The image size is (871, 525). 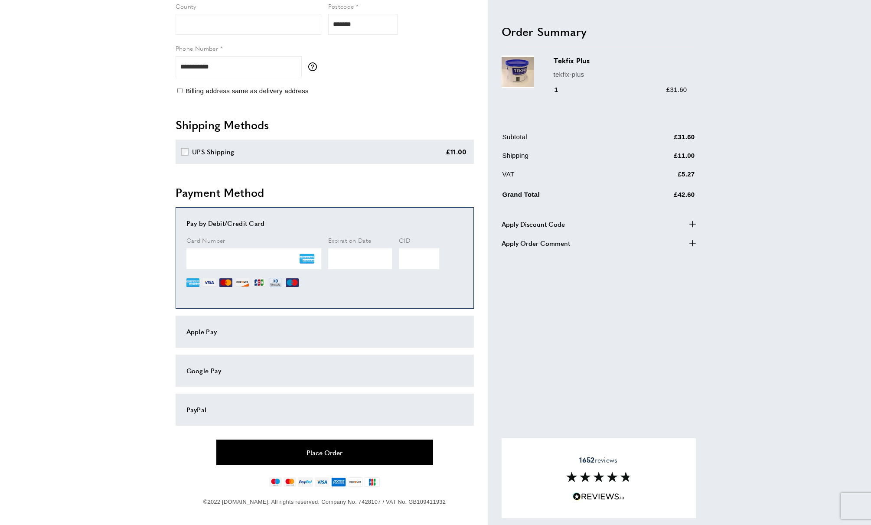 I want to click on td: Subtotal, so click(x=564, y=140).